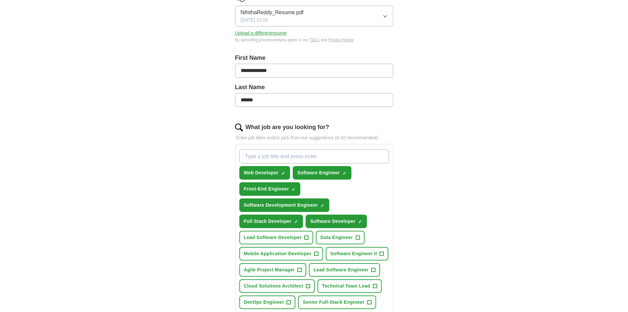 The height and width of the screenshot is (312, 628). Describe the element at coordinates (336, 221) in the screenshot. I see `button: Software Developer✓` at that location.